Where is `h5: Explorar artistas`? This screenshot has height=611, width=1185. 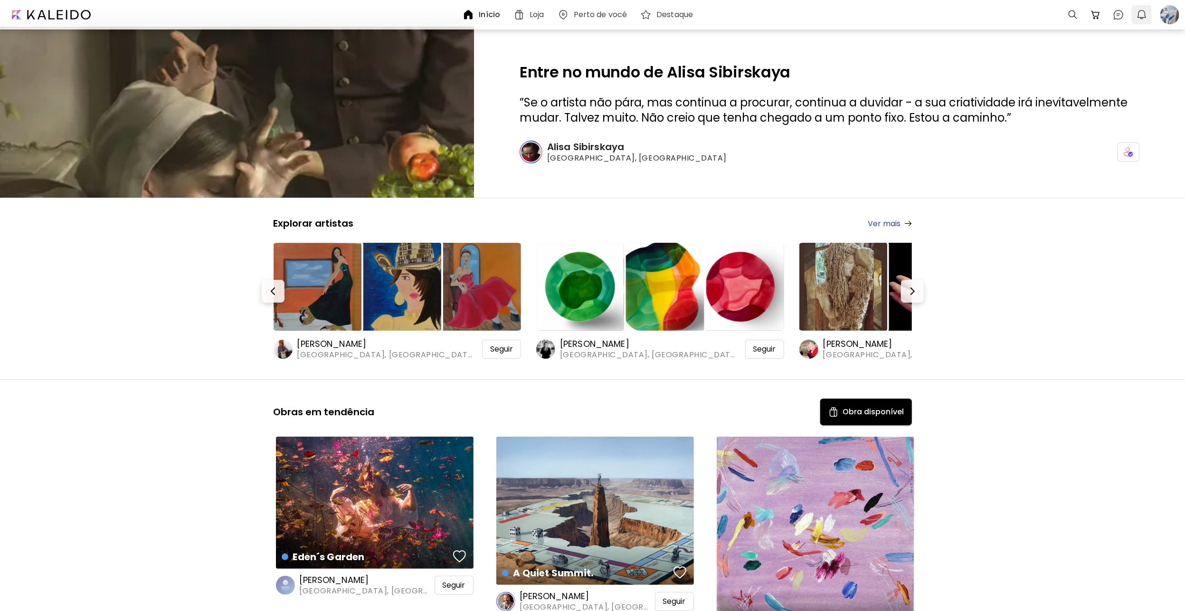
h5: Explorar artistas is located at coordinates (313, 223).